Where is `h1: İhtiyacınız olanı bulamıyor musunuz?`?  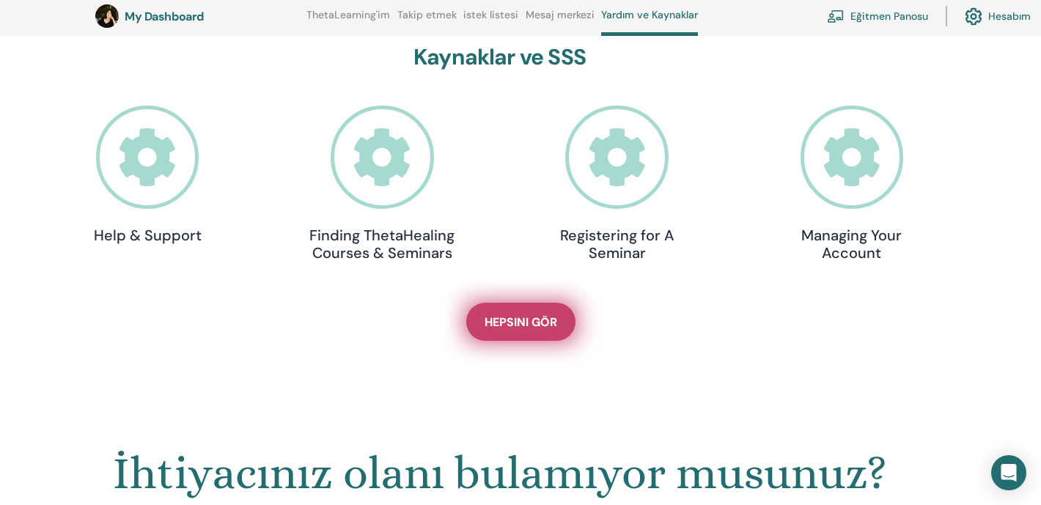 h1: İhtiyacınız olanı bulamıyor musunuz? is located at coordinates (499, 474).